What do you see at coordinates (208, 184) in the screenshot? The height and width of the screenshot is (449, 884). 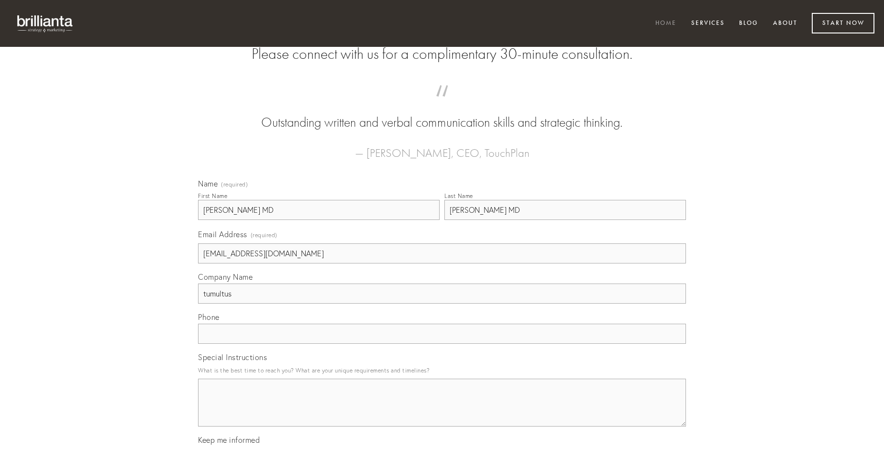 I see `span: Name` at bounding box center [208, 184].